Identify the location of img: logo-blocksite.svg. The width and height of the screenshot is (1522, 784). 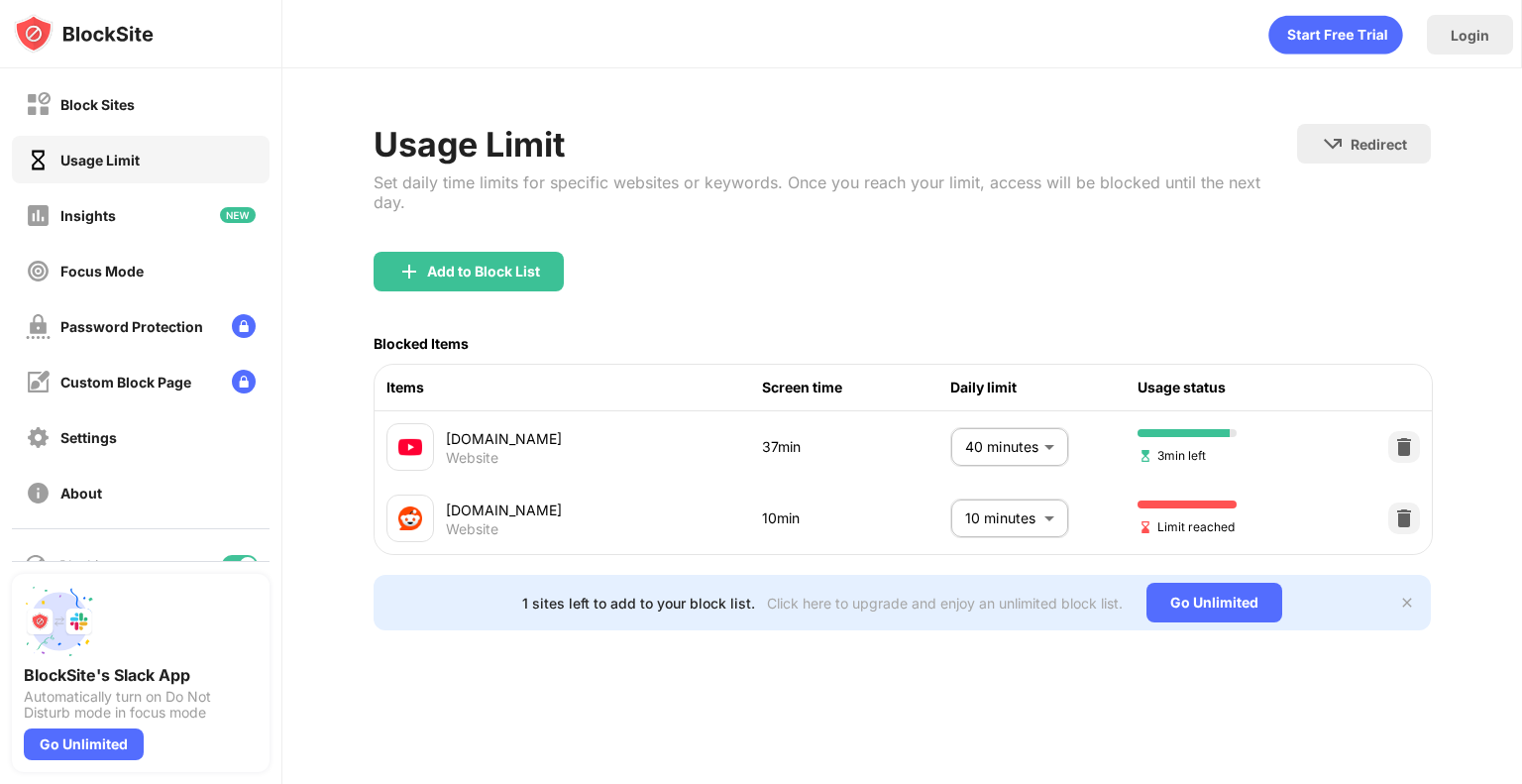
(83, 34).